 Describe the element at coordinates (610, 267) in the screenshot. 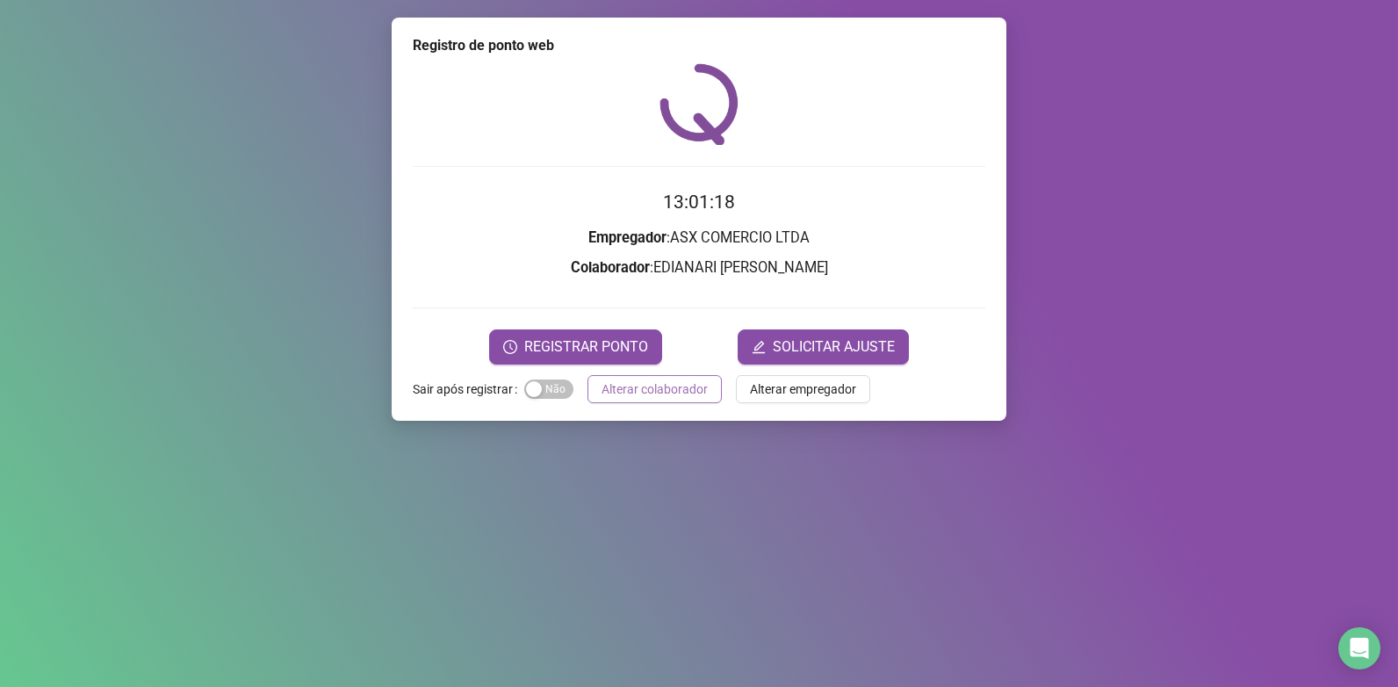

I see `strong: Colaborador` at that location.